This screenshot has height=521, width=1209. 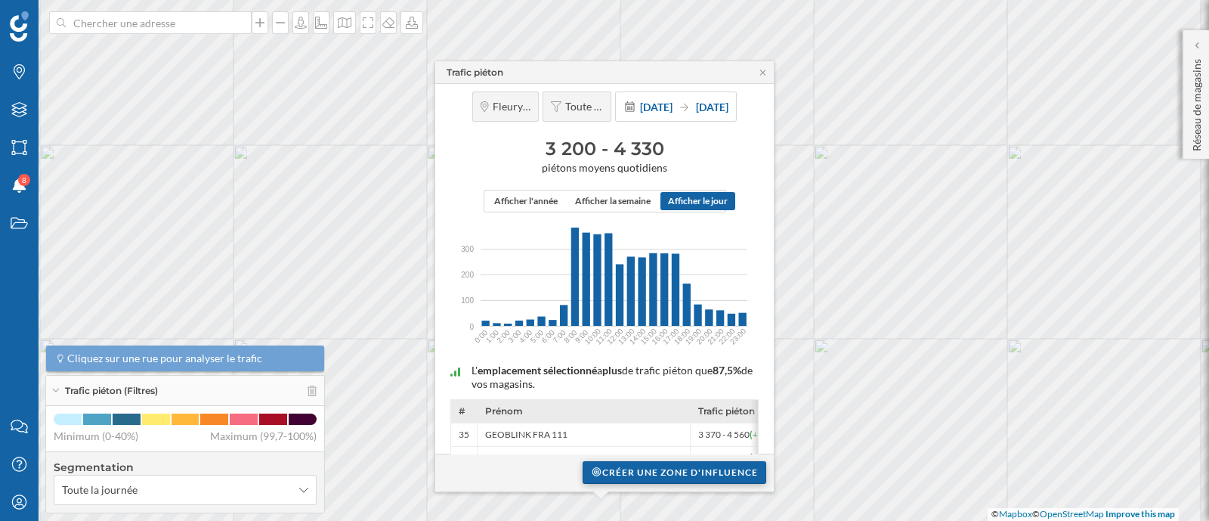 What do you see at coordinates (548, 336) in the screenshot?
I see `text: 6:00` at bounding box center [548, 336].